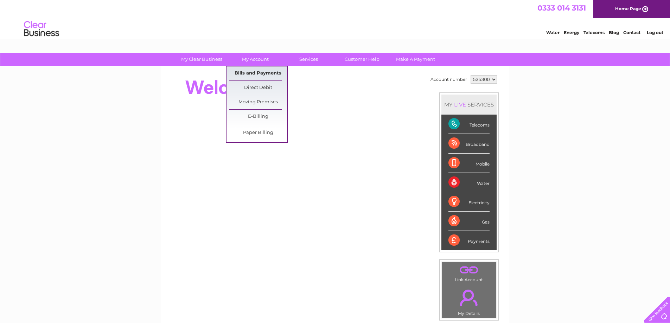 This screenshot has width=670, height=323. I want to click on div: Telecoms, so click(469, 124).